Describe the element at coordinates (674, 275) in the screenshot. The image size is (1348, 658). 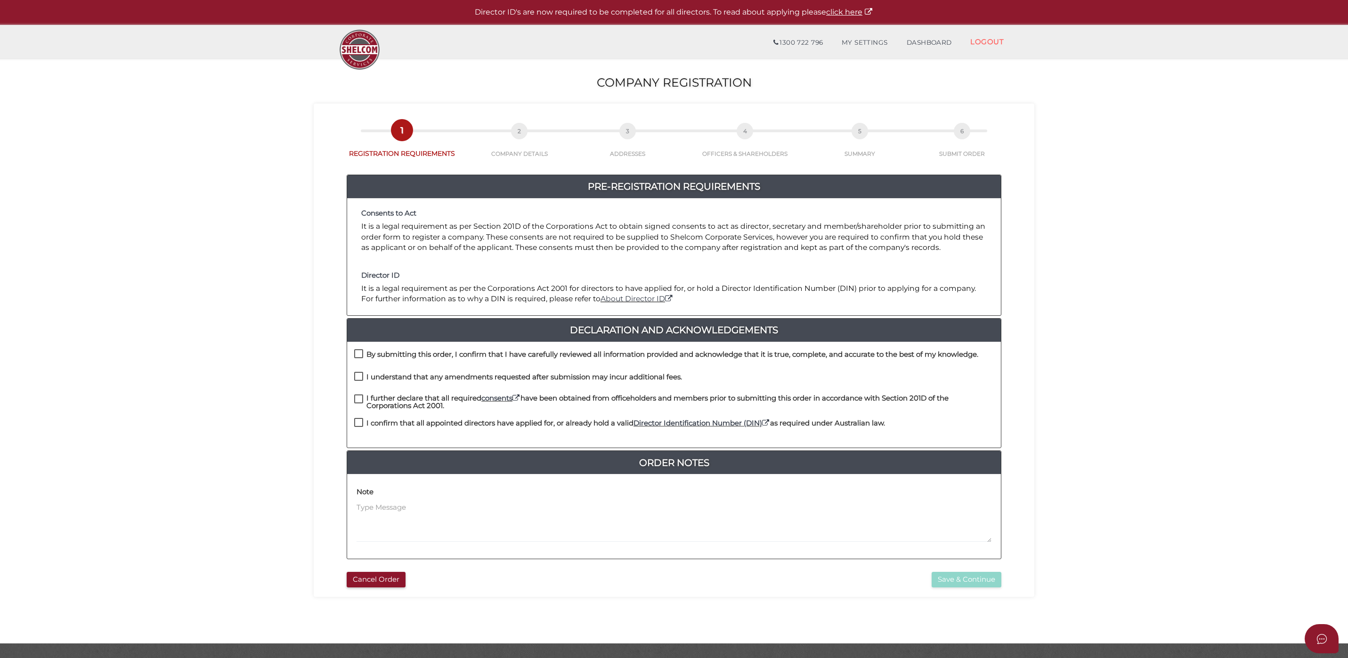
I see `h4: Director ID` at that location.